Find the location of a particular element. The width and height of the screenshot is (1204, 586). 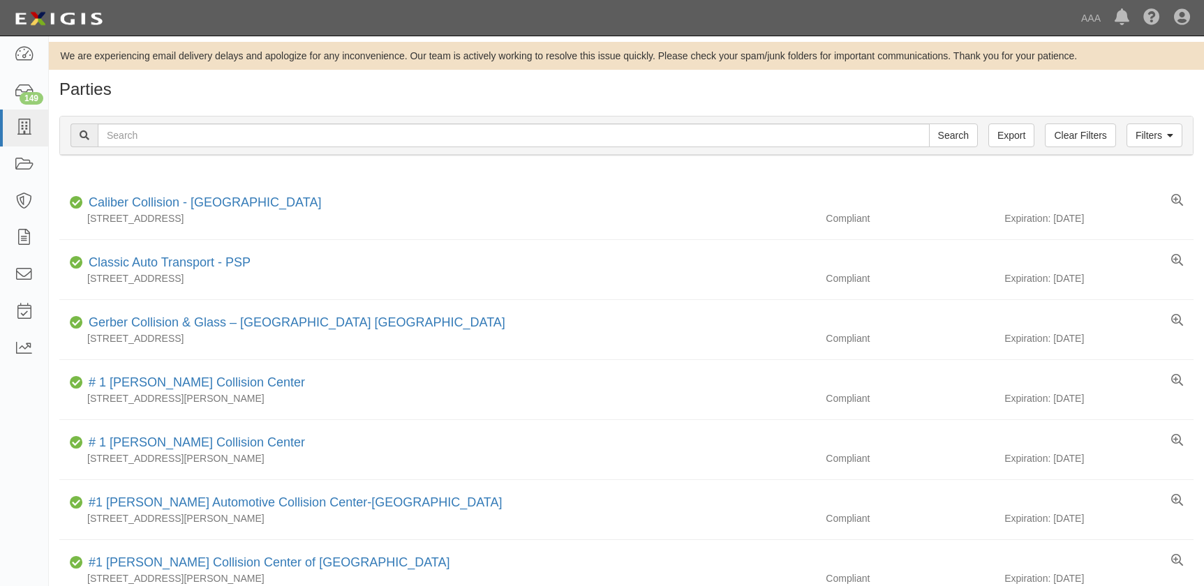

a: Export is located at coordinates (1011, 135).